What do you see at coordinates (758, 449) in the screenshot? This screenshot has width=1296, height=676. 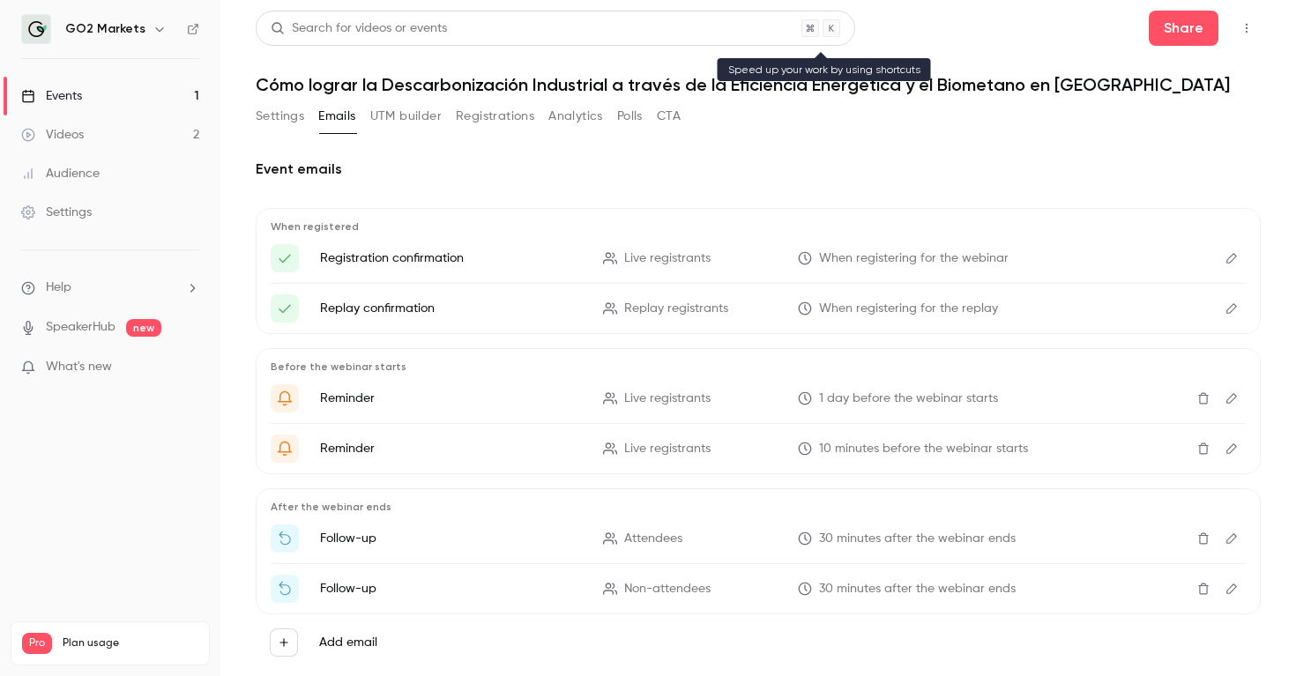 I see `li: {{ event_name }} is about to go live` at bounding box center [758, 449].